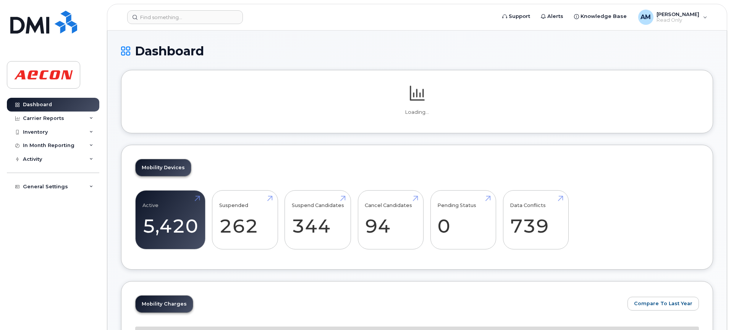  I want to click on a: Suspended 262, so click(245, 220).